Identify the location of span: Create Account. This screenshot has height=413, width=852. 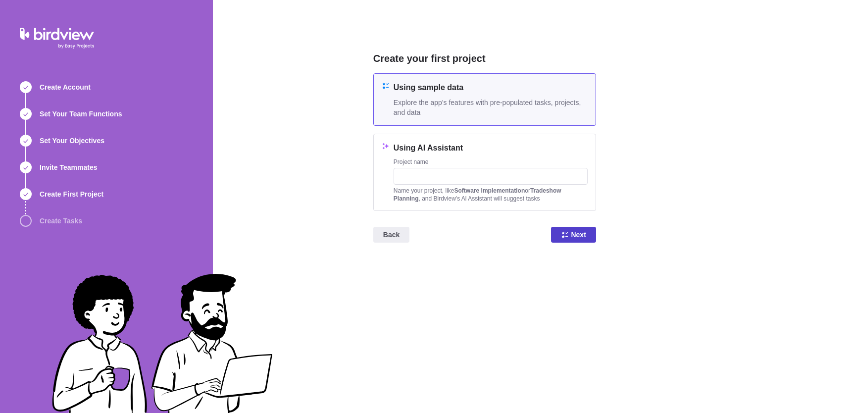
(65, 87).